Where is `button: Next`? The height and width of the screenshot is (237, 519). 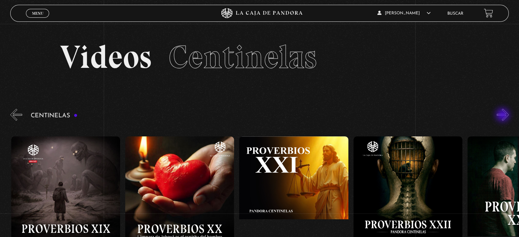
button: Next is located at coordinates (503, 115).